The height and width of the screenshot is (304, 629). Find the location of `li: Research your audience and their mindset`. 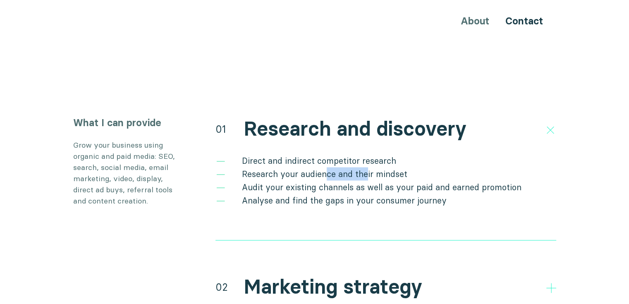

li: Research your audience and their mindset is located at coordinates (386, 174).